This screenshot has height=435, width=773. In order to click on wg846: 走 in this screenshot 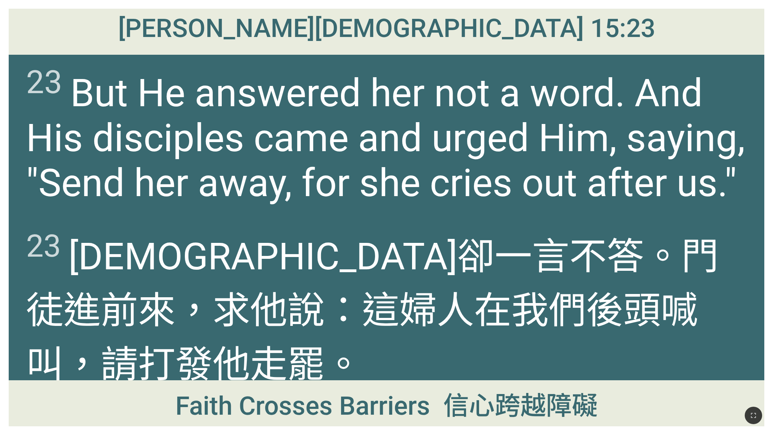, I will do `click(306, 364)`.